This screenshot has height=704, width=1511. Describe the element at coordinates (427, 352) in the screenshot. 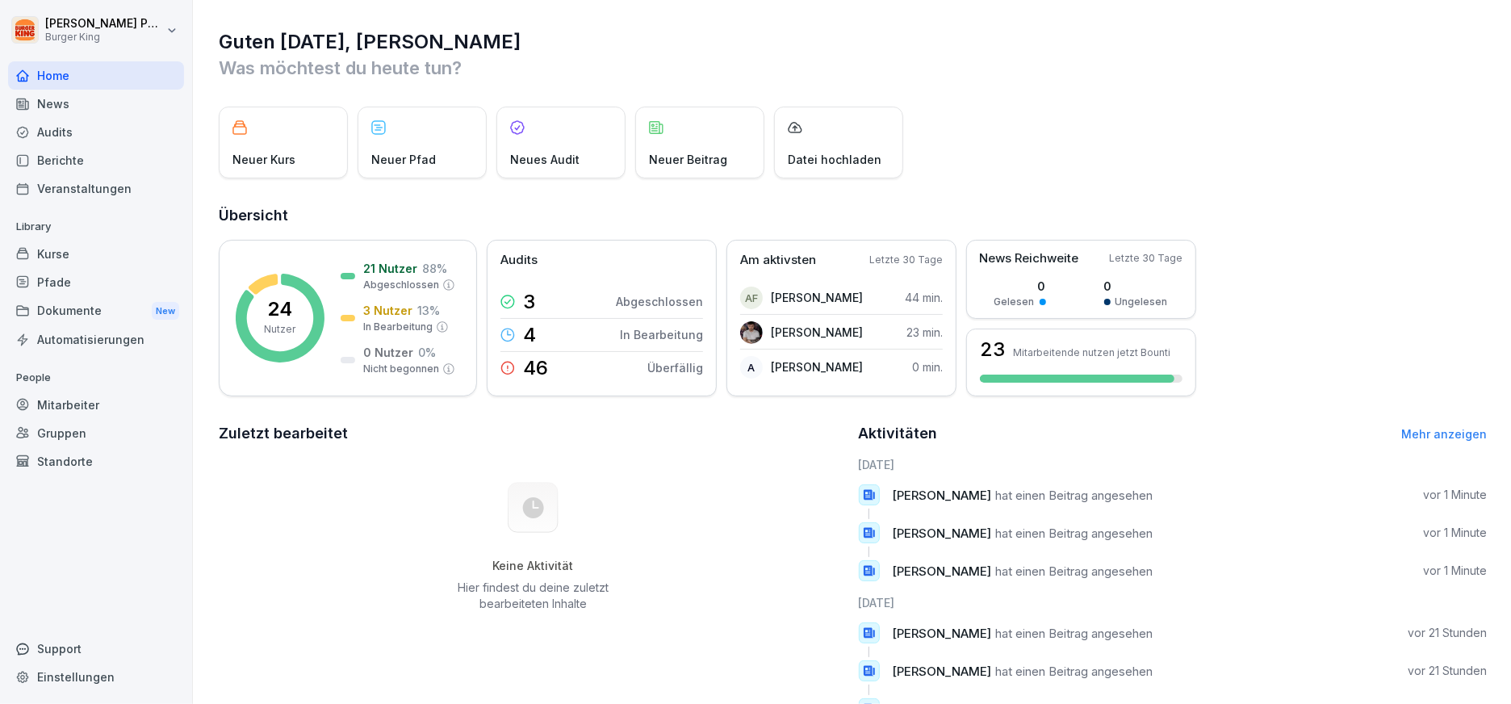

I see `p: 0 %` at that location.